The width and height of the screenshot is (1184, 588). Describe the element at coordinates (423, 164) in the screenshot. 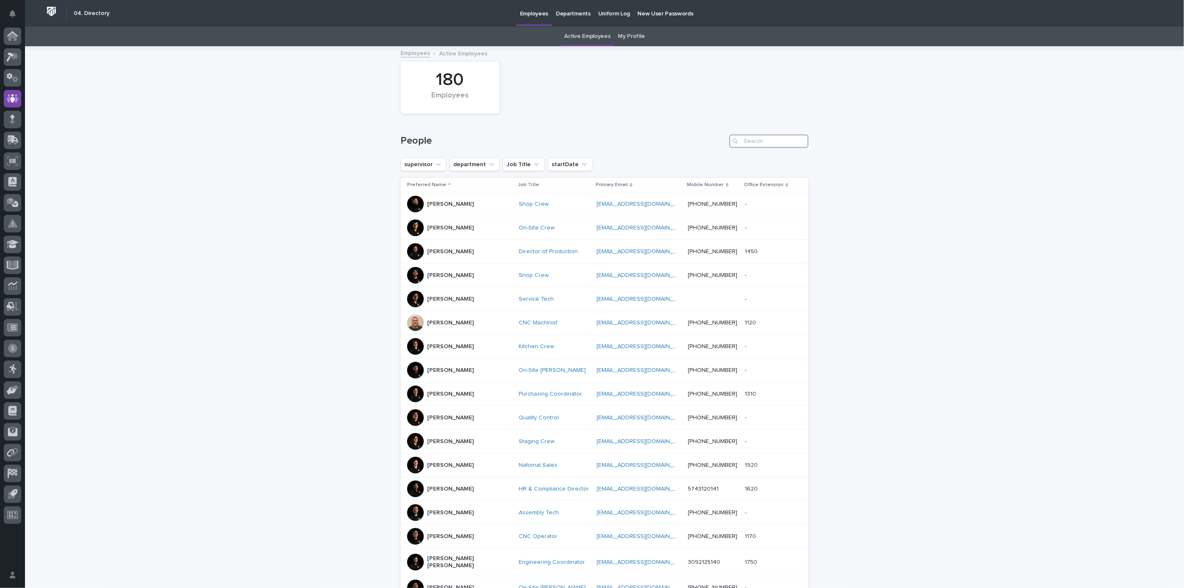

I see `button: supervisor` at that location.